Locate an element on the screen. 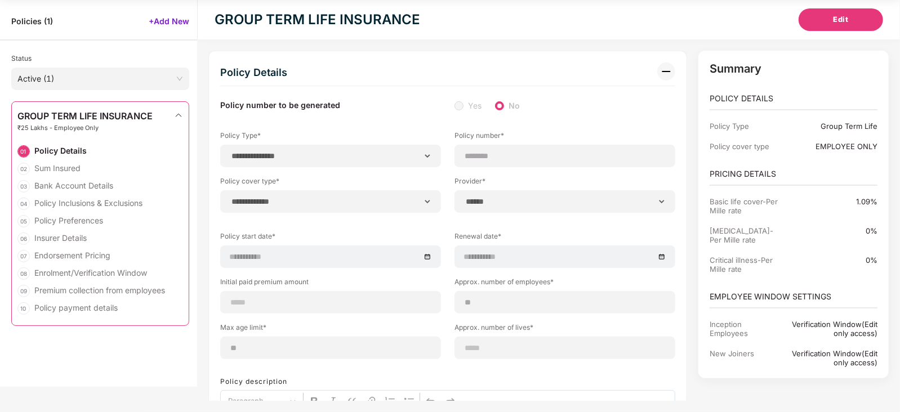 This screenshot has width=900, height=412. img: svg+xml;base64,PHN2ZyBpZD0iRHJvcGRvd24tMzJ4MzIiIHhtbG5zPSJodHRwOi8vd3d3LnczLm9yZy8yMDAwL3N2ZyIgd2... is located at coordinates (179, 116).